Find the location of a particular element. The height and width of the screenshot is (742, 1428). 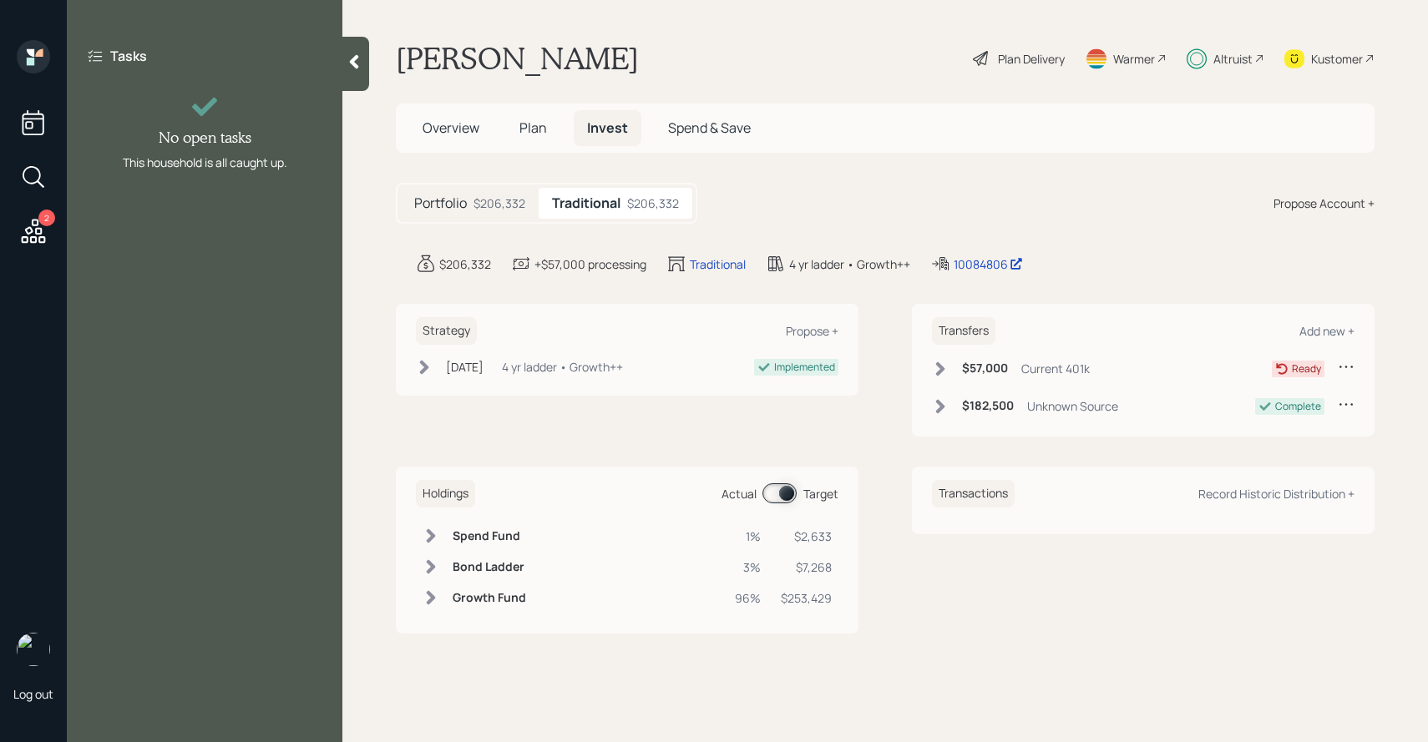

span: Spend & Save is located at coordinates (709, 128).